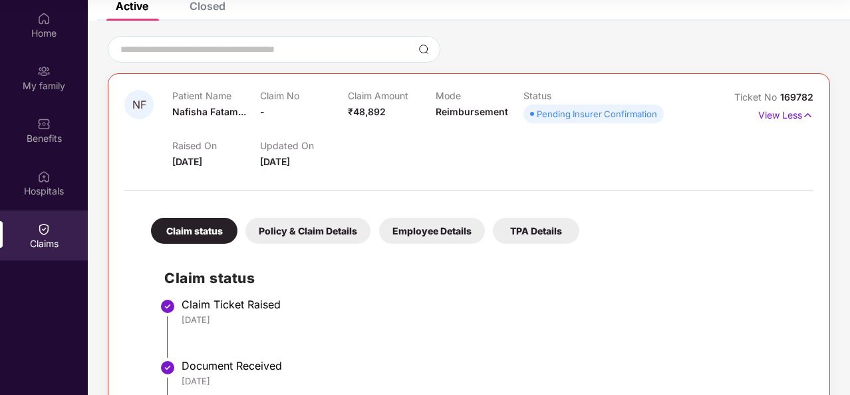  I want to click on p: Updated On, so click(304, 145).